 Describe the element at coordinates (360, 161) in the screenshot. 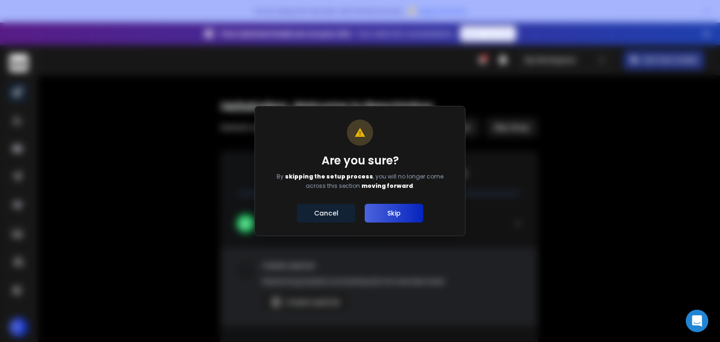

I see `h1: Are you sure?` at that location.